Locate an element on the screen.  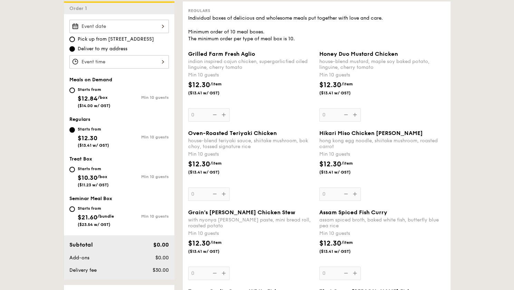
span: Seminar Meal Box is located at coordinates (91, 199).